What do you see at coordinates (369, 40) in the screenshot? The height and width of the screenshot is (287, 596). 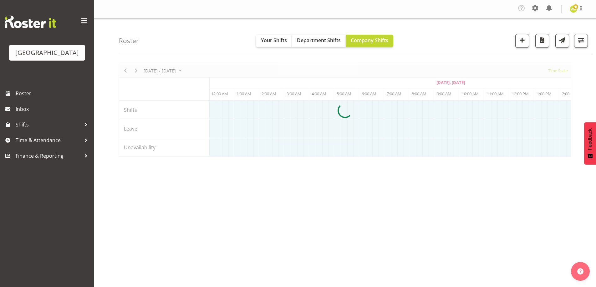 I see `span: Company Shifts` at bounding box center [369, 40].